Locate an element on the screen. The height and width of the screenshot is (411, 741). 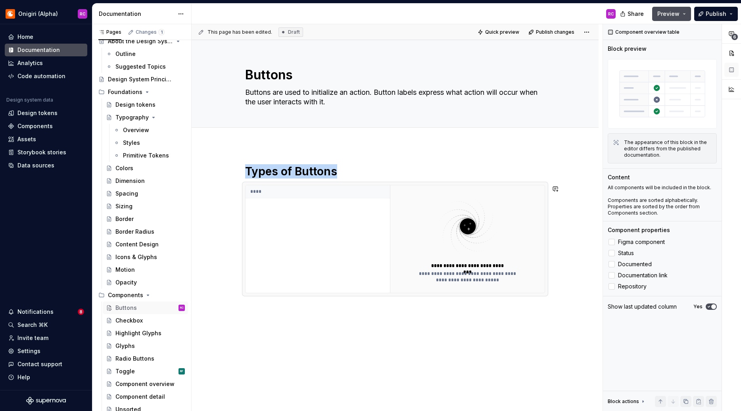
div: About the Design System is located at coordinates (140, 41).